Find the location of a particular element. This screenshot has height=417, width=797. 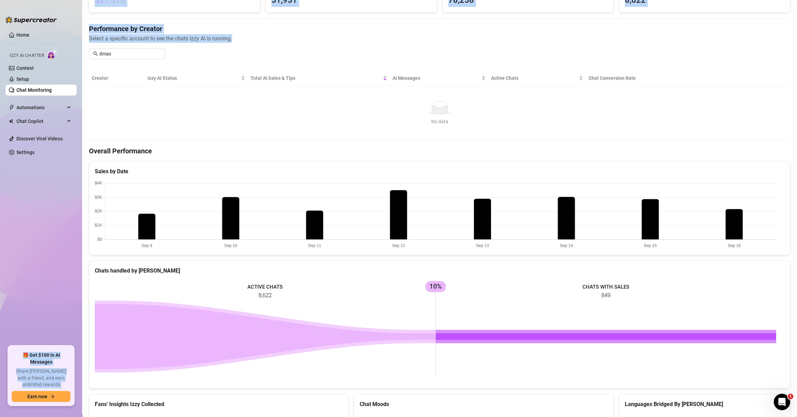

button: Earn nowarrow-right is located at coordinates (41, 396).